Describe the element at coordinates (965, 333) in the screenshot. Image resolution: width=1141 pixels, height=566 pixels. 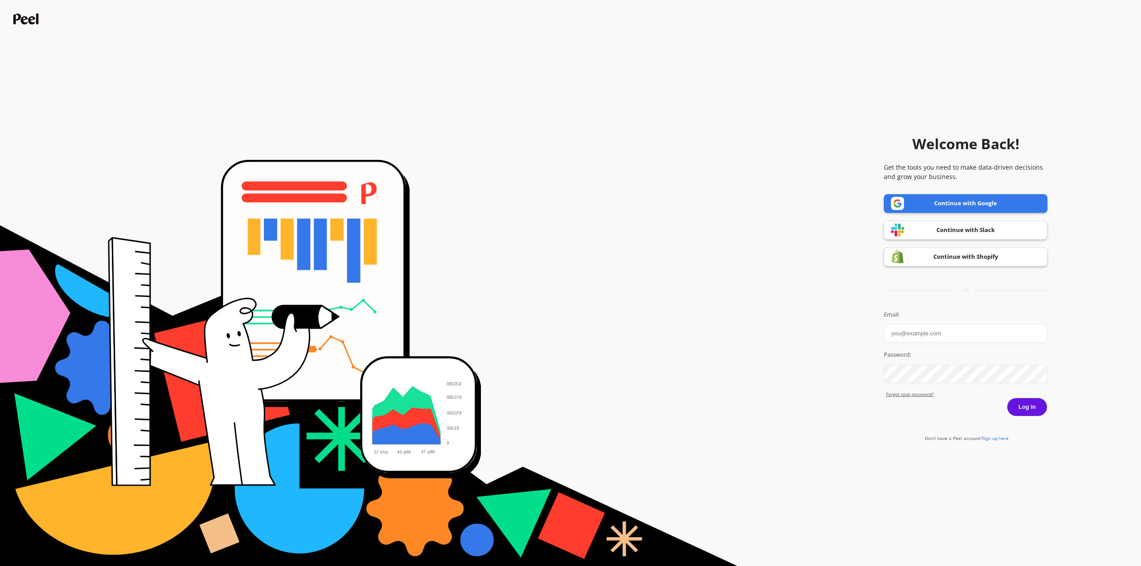
I see `input: you@example.com` at that location.